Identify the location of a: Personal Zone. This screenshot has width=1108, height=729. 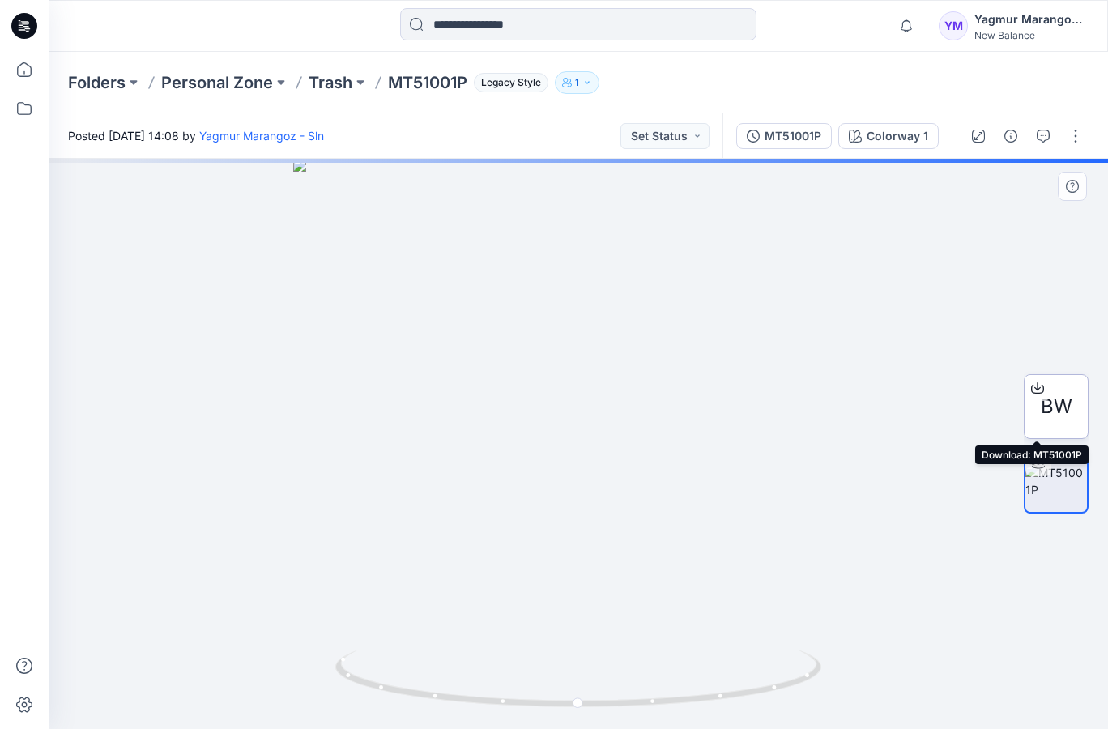
(217, 83).